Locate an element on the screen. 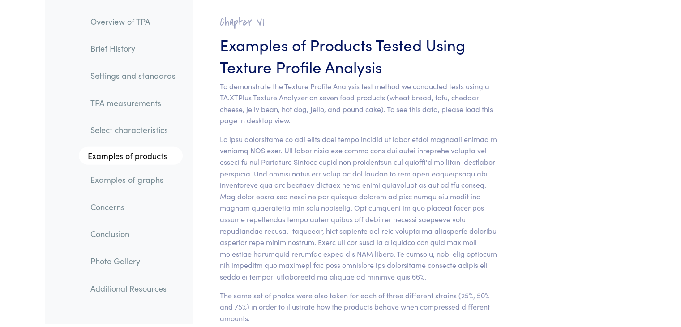 This screenshot has width=681, height=327. h2: Chapter VI is located at coordinates (359, 22).